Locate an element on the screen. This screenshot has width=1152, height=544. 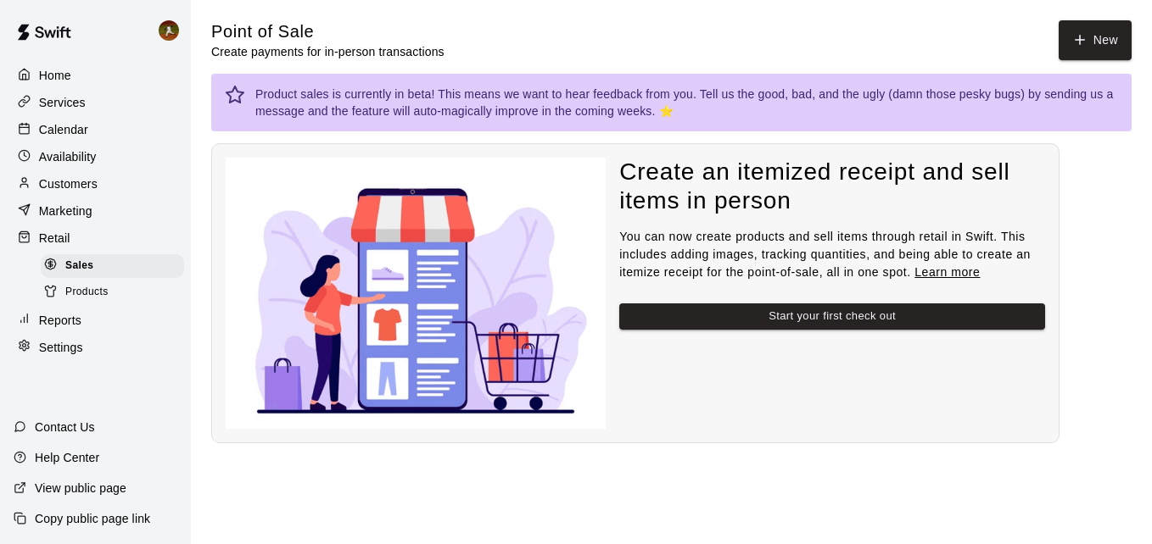
a: Products is located at coordinates (115, 292).